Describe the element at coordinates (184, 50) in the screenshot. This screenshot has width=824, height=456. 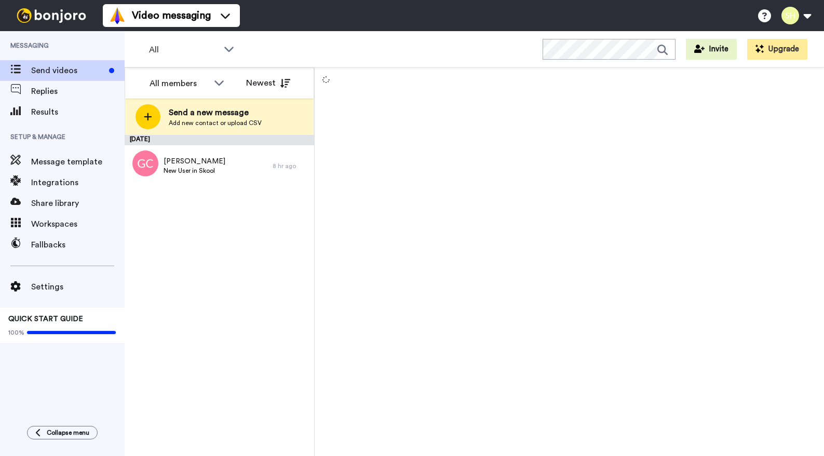
I see `span: All` at that location.